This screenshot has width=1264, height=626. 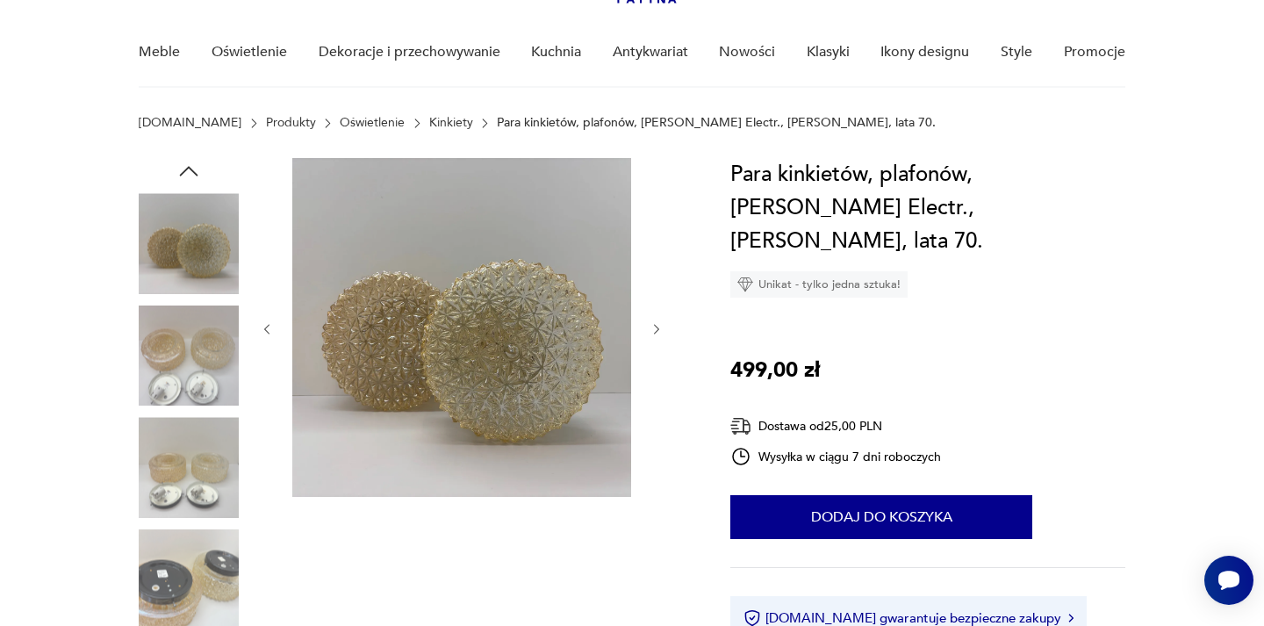 What do you see at coordinates (650, 52) in the screenshot?
I see `a: Antykwariat` at bounding box center [650, 52].